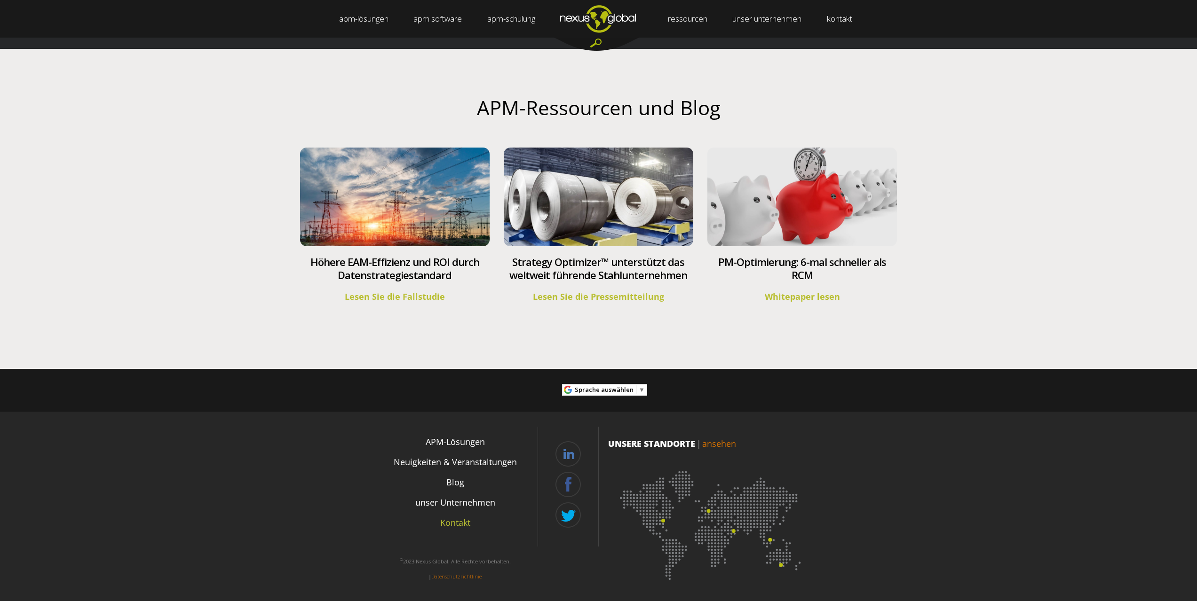  I want to click on font: Lesen Sie die Fallstudie, so click(394, 297).